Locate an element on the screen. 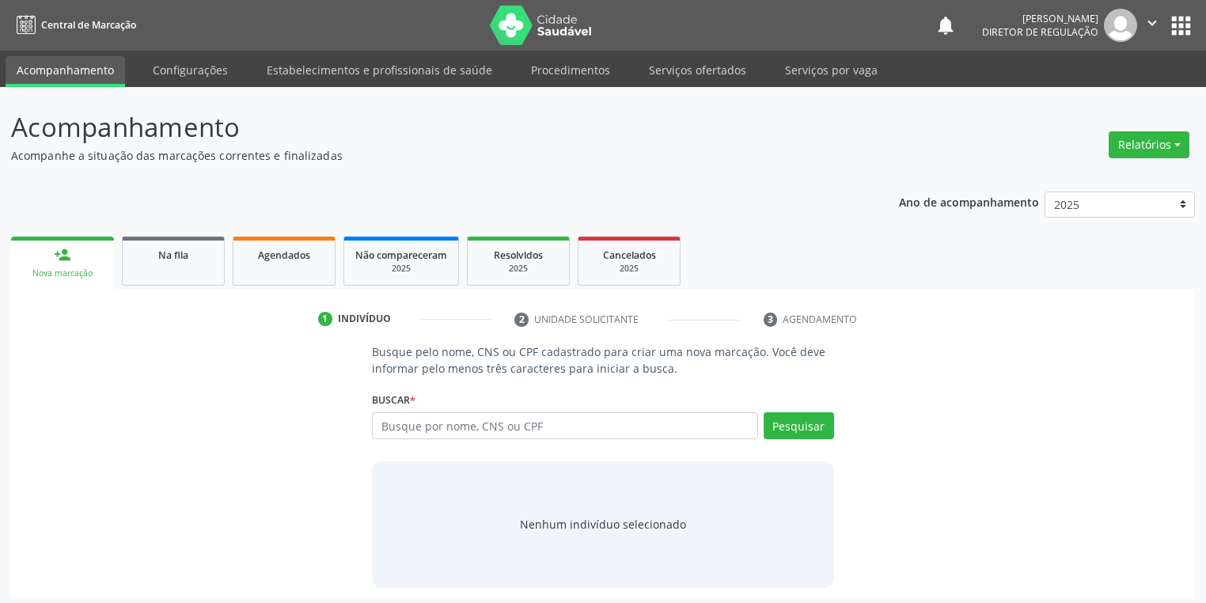 The height and width of the screenshot is (603, 1206). span: Na fila is located at coordinates (173, 255).